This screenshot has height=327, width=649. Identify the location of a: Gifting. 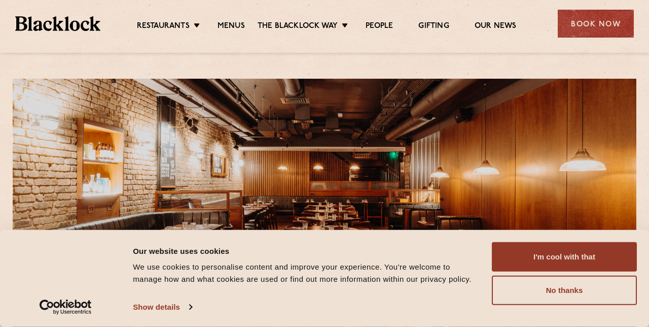
(434, 26).